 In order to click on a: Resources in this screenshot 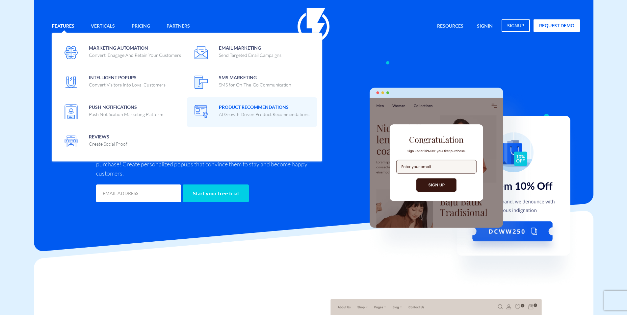, I will do `click(450, 26)`.